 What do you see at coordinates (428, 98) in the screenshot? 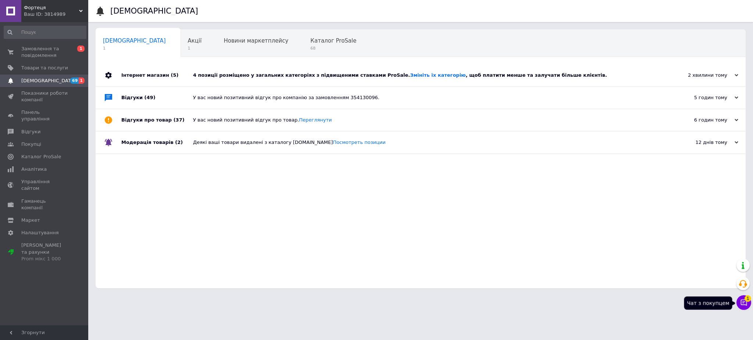
I see `div: У вас новий позитивний відгук про компанію за замовленням 354130096.` at bounding box center [428, 98].